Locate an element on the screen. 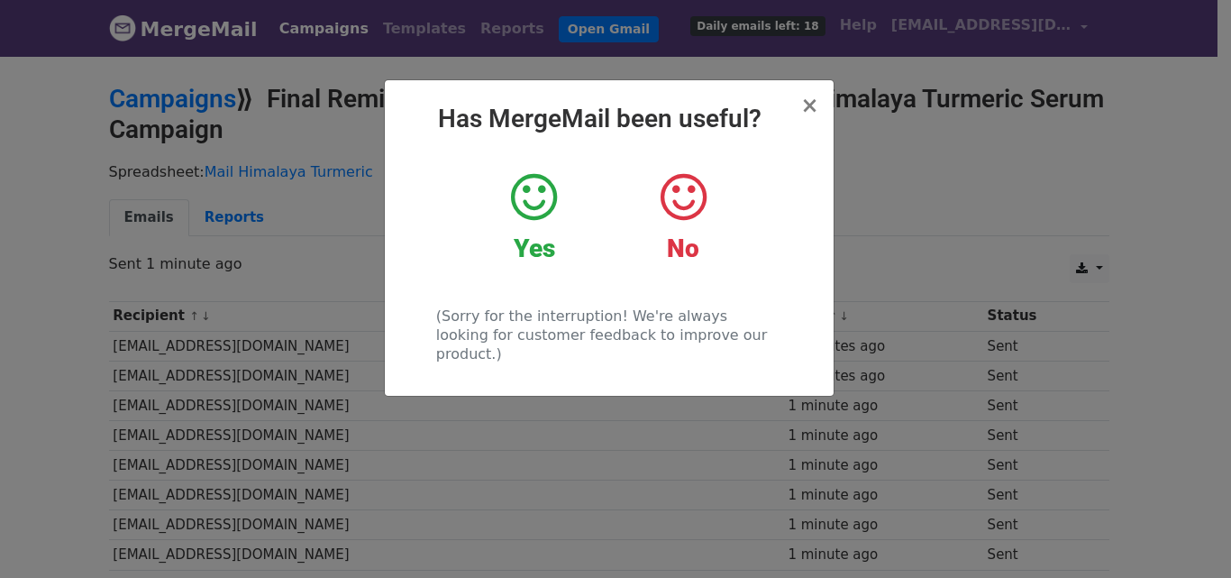  a: Yes is located at coordinates (533, 217).